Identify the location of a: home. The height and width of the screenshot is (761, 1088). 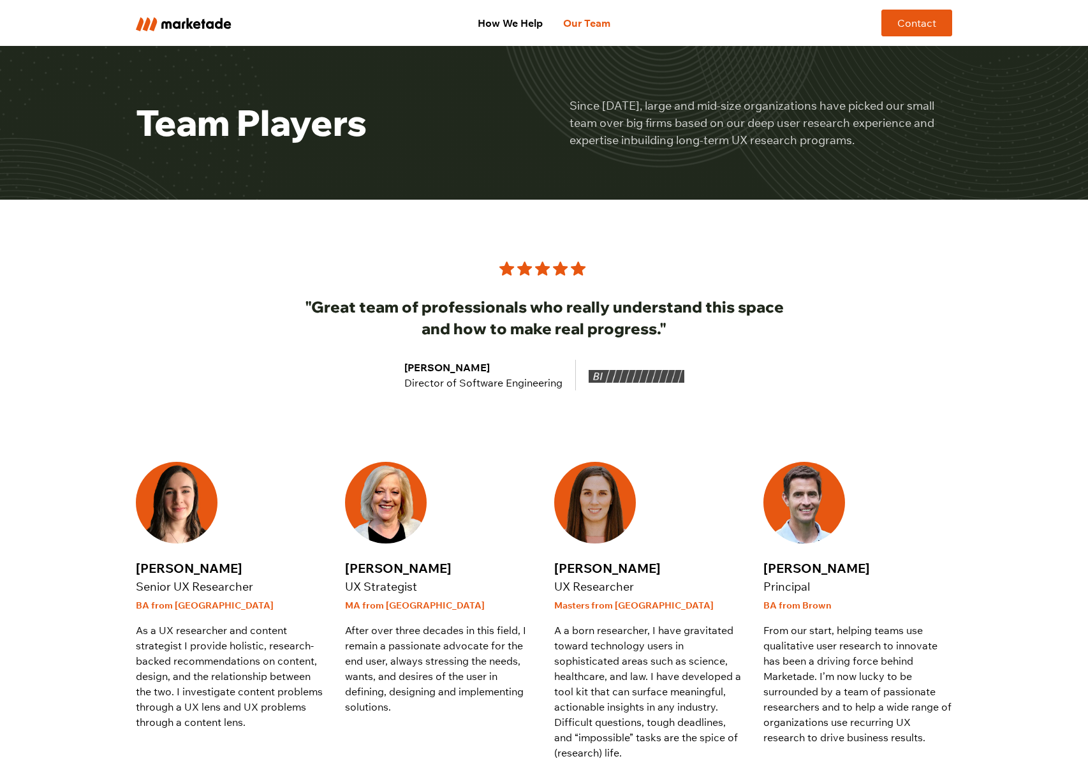
(221, 22).